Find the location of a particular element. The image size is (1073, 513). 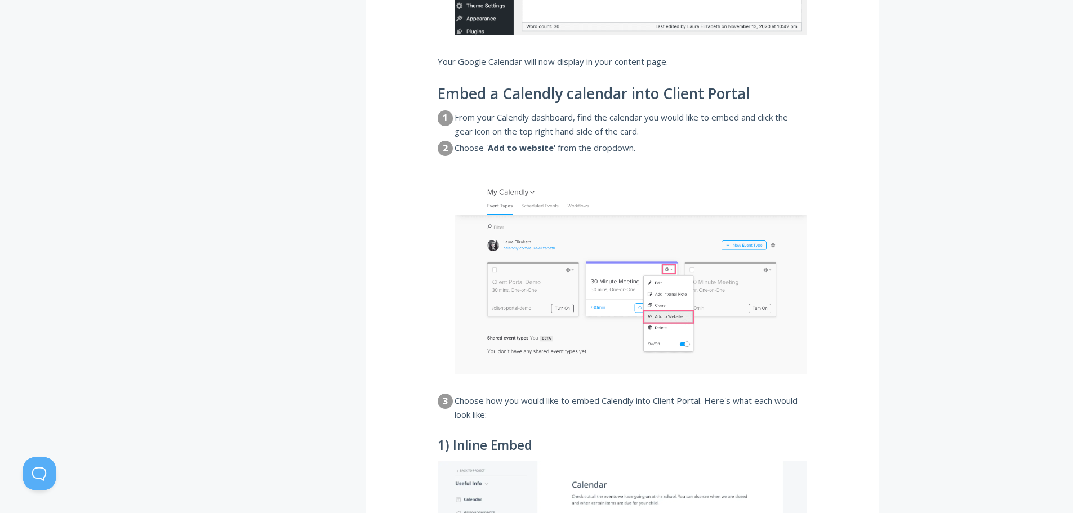

strong: Add to website is located at coordinates (521, 148).